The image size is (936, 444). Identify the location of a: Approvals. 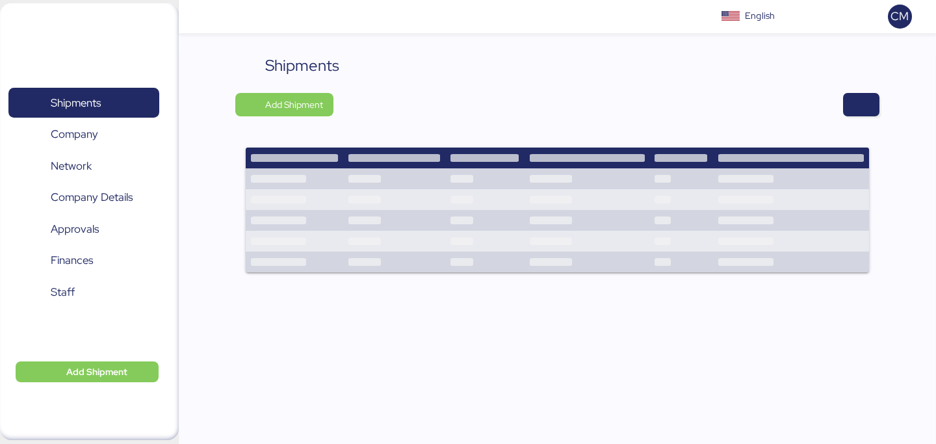
(84, 229).